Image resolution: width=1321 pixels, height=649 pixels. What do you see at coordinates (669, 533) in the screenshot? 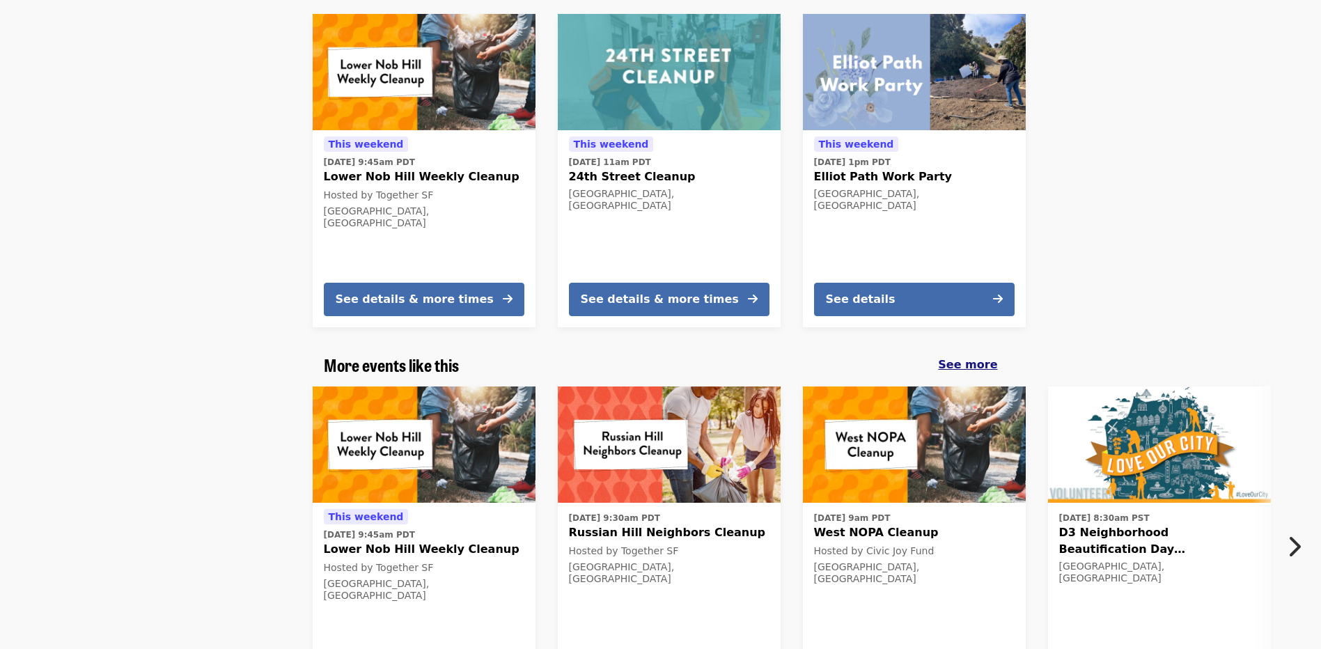
I see `span: Russian Hill Neighbors Cleanup` at bounding box center [669, 533].